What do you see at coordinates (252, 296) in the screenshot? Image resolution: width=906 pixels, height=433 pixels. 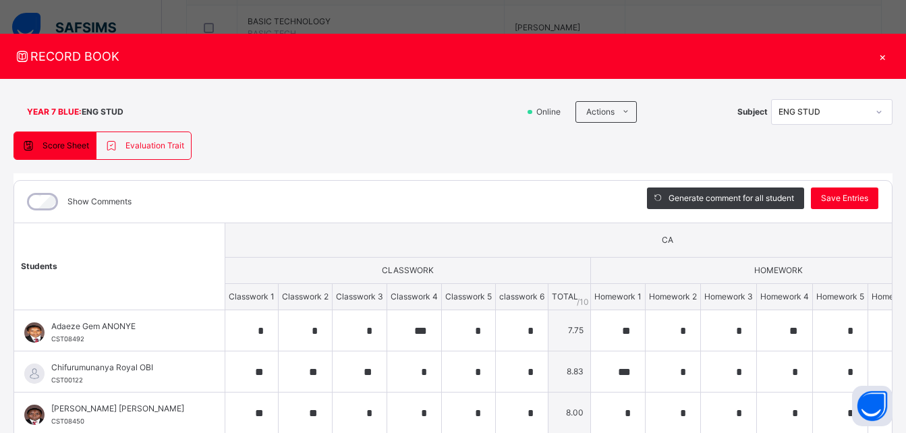 I see `span: Classwork 1` at bounding box center [252, 296].